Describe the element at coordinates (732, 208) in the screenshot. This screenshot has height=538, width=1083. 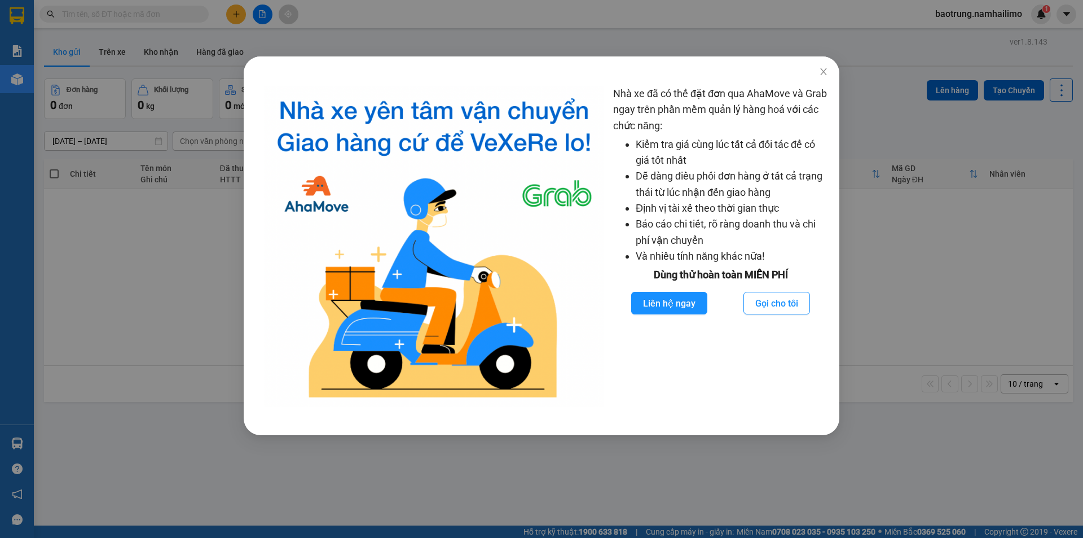
I see `li: Định vị tài xế theo thời gian thực` at that location.